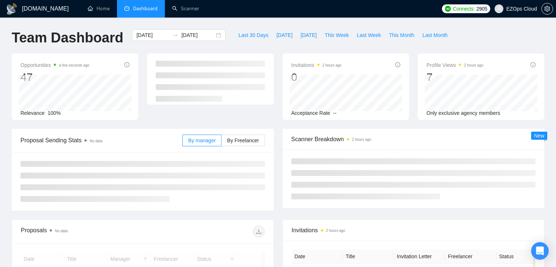 This screenshot has height=267, width=556. Describe the element at coordinates (401, 35) in the screenshot. I see `button: This Month` at that location.